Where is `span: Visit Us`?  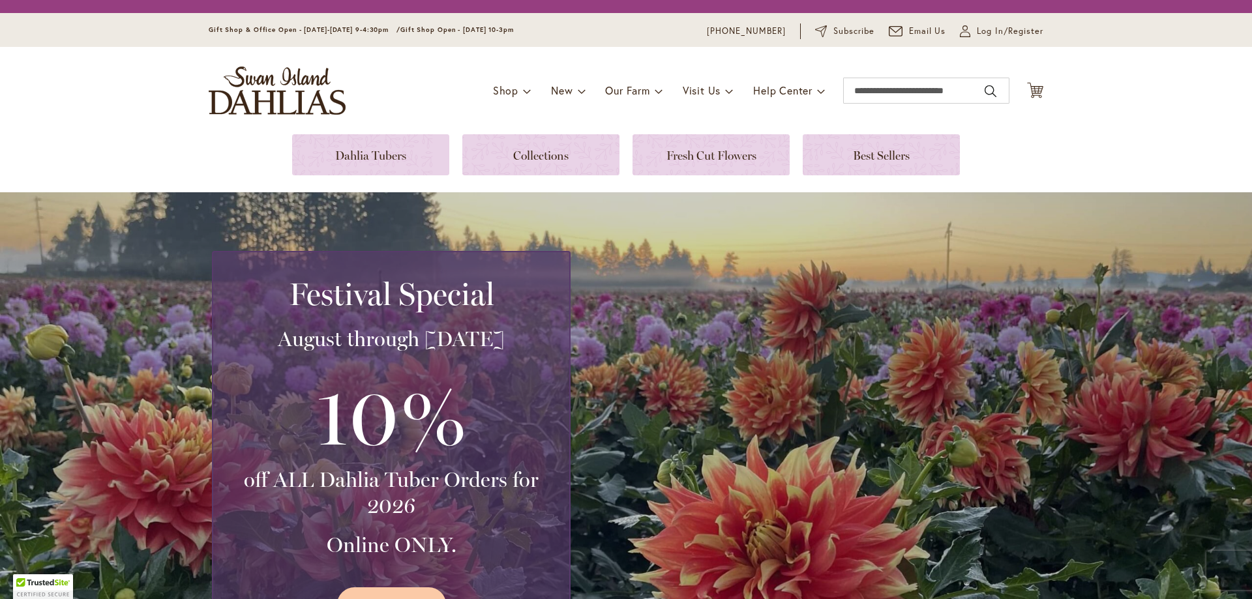 span: Visit Us is located at coordinates (702, 90).